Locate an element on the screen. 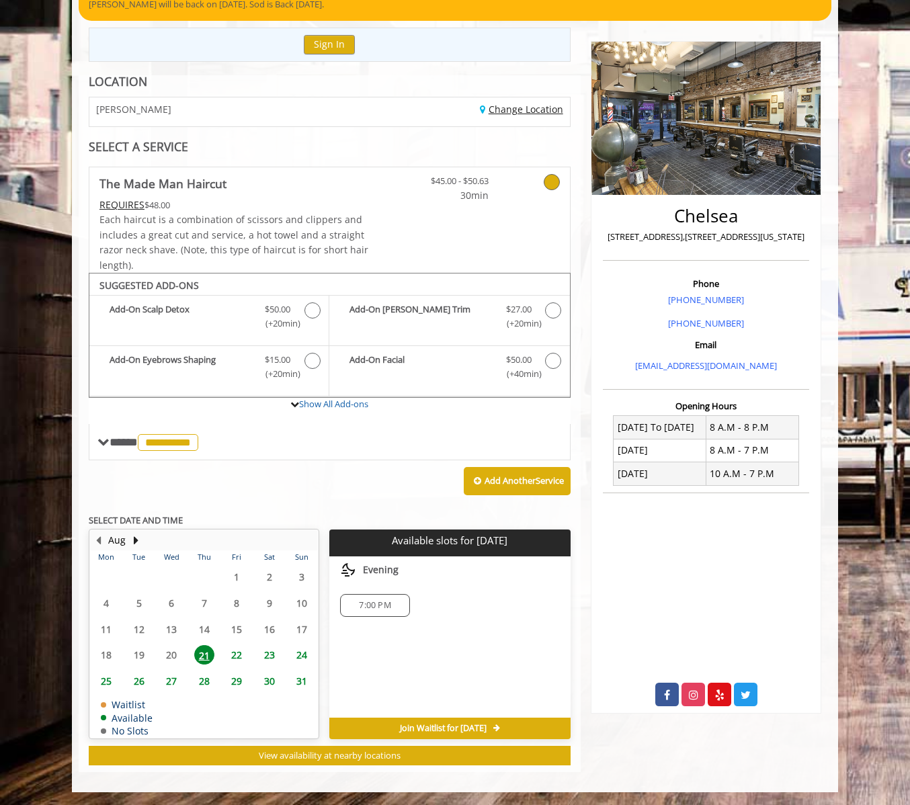 The width and height of the screenshot is (910, 805). b: SUGGESTED ADD-ONS is located at coordinates (149, 285).